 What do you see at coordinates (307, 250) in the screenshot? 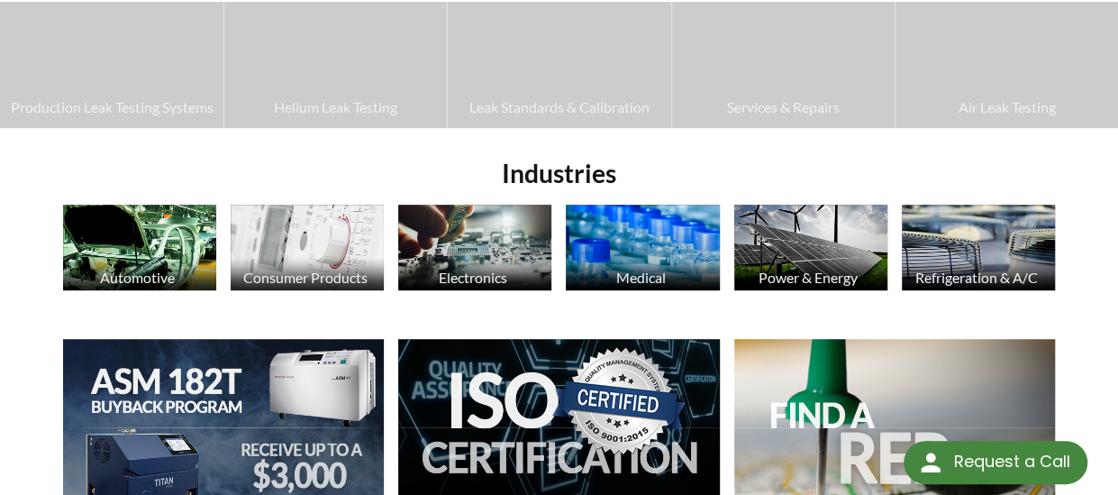
I see `a: Consumer Products Consumer Products image` at bounding box center [307, 250].